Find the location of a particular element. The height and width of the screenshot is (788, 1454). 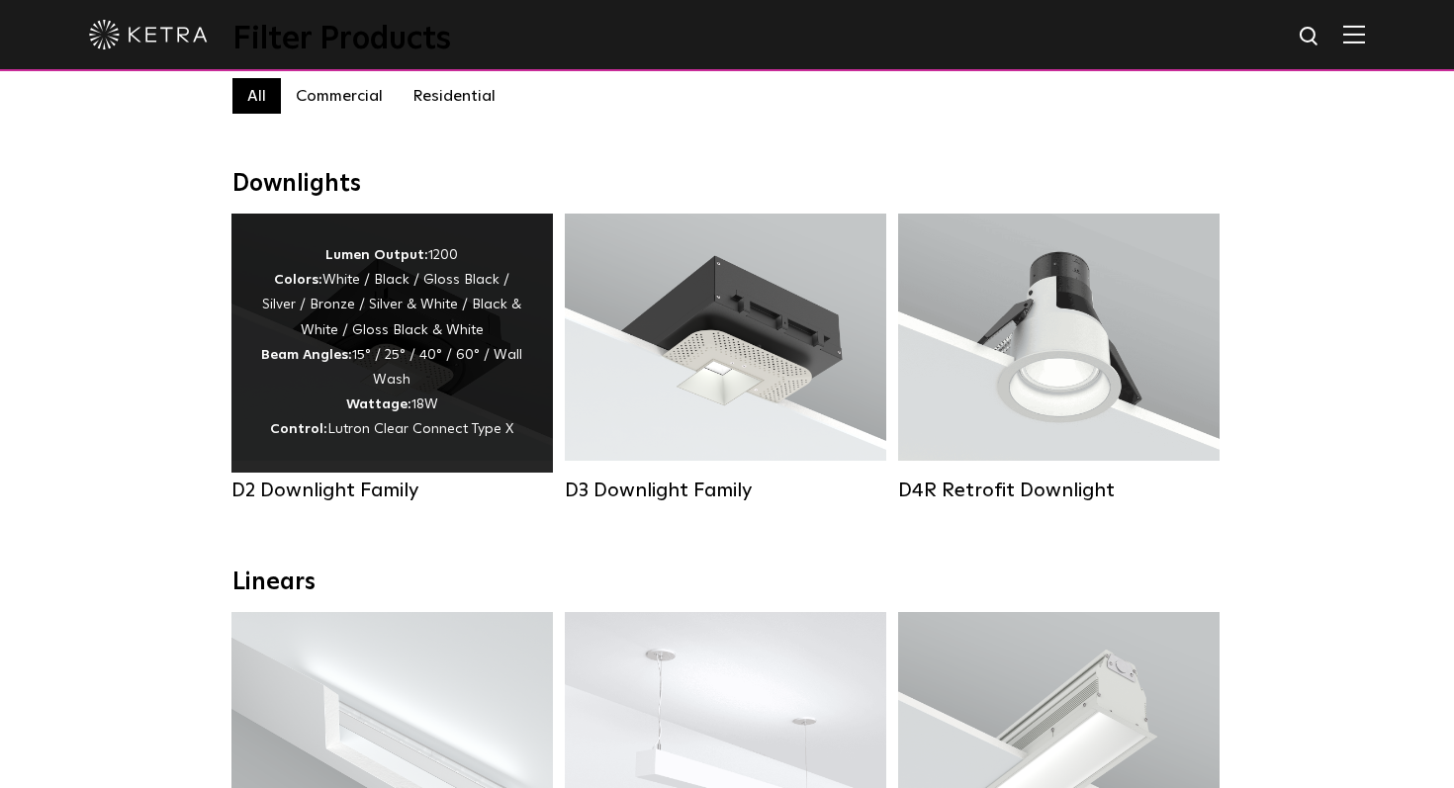

label: All is located at coordinates (256, 96).